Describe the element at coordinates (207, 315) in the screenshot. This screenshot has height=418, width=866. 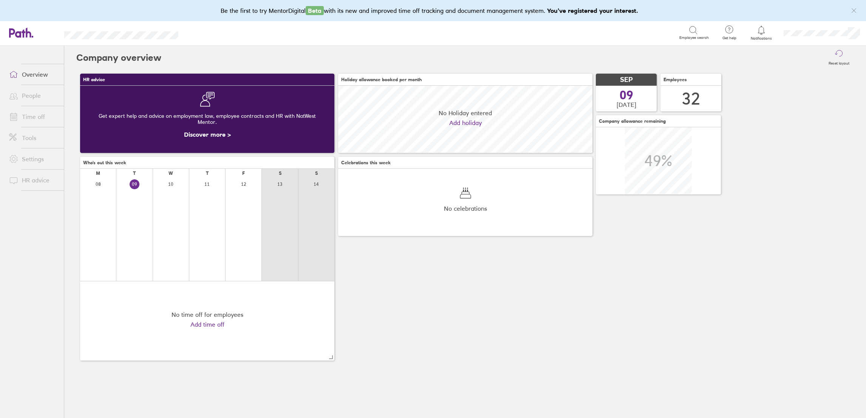
I see `div: No time off for employees` at that location.